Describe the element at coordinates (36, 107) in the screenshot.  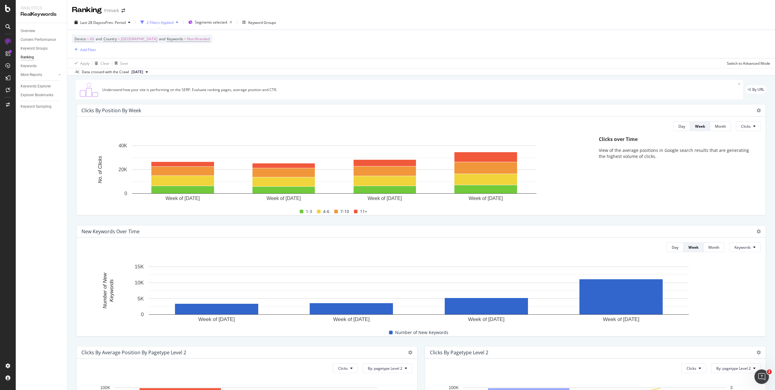
I see `div: Keyword Sampling` at that location.